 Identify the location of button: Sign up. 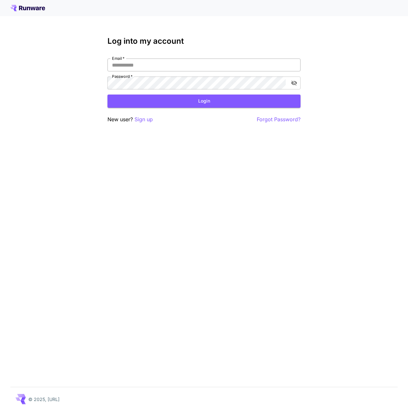
(144, 119).